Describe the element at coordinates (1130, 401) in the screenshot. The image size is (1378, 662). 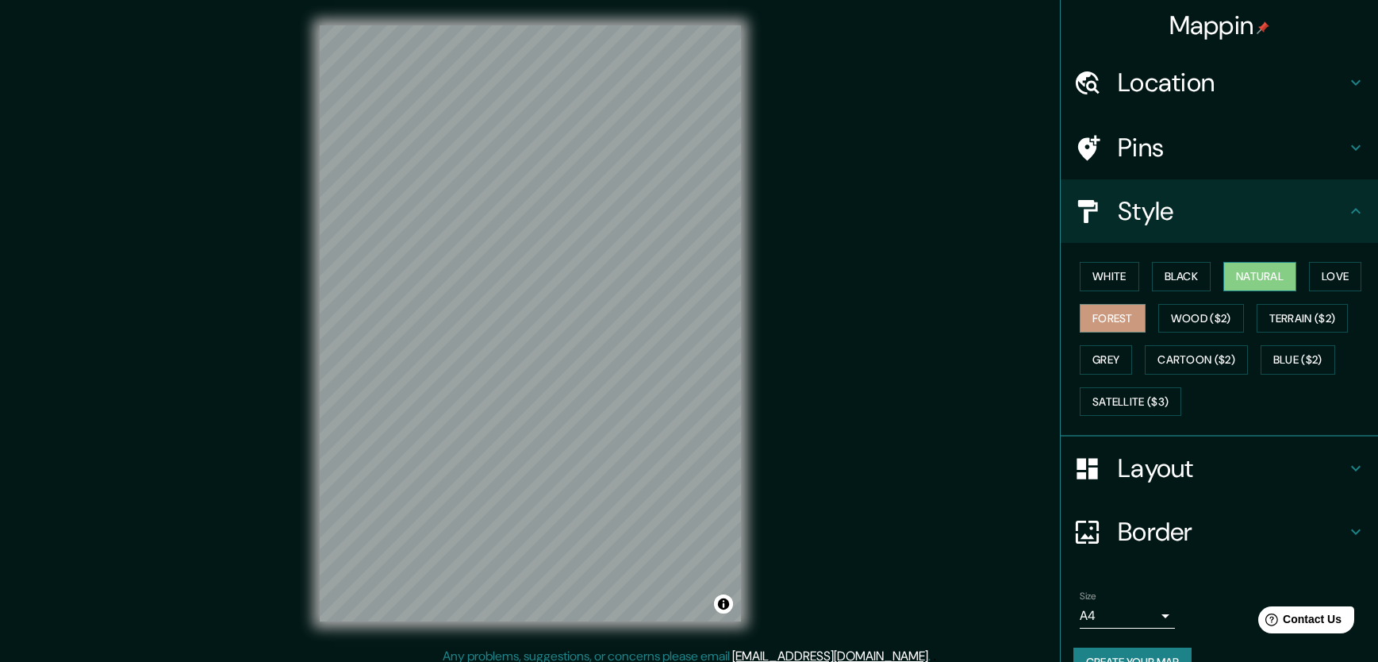
I see `button: Satellite ($3)` at that location.